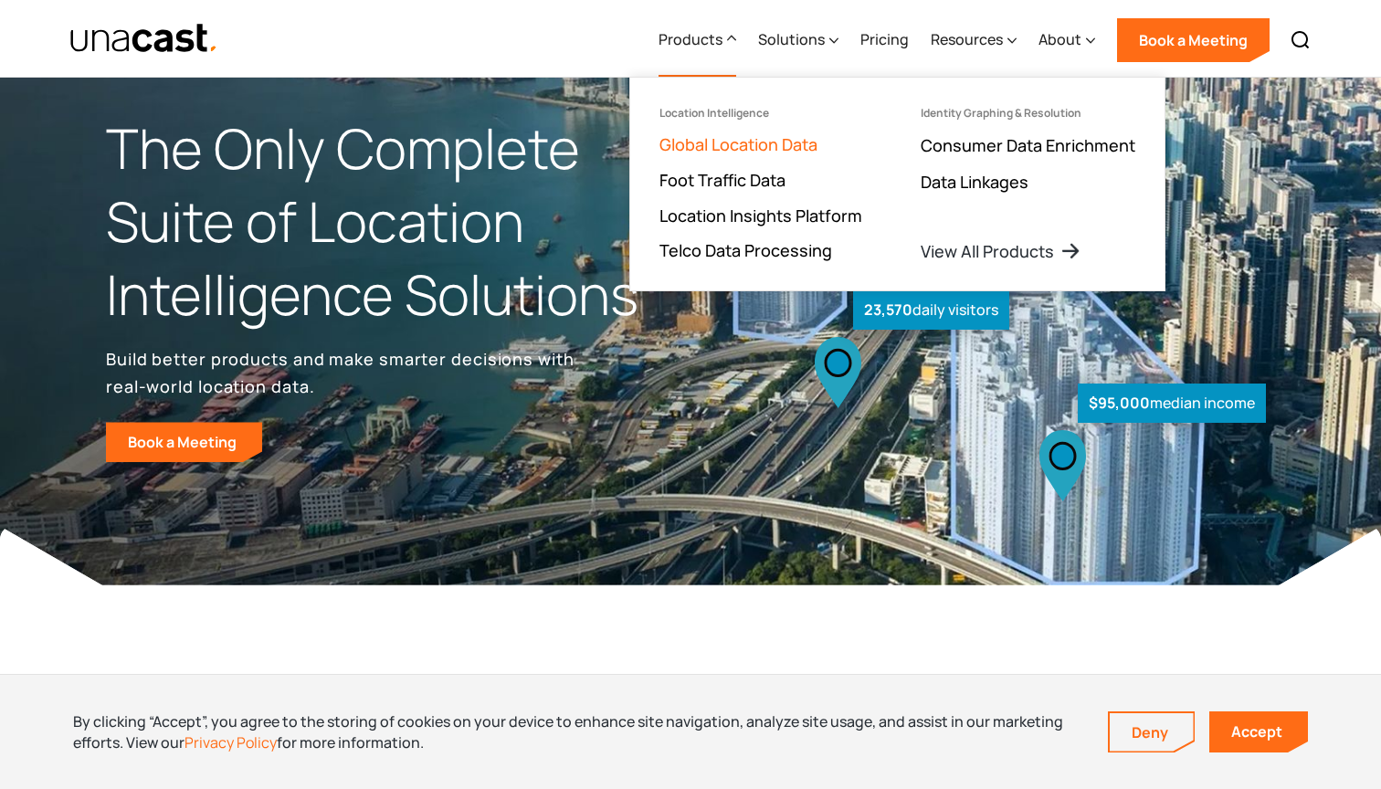 The height and width of the screenshot is (789, 1381). I want to click on a: Pricing, so click(884, 40).